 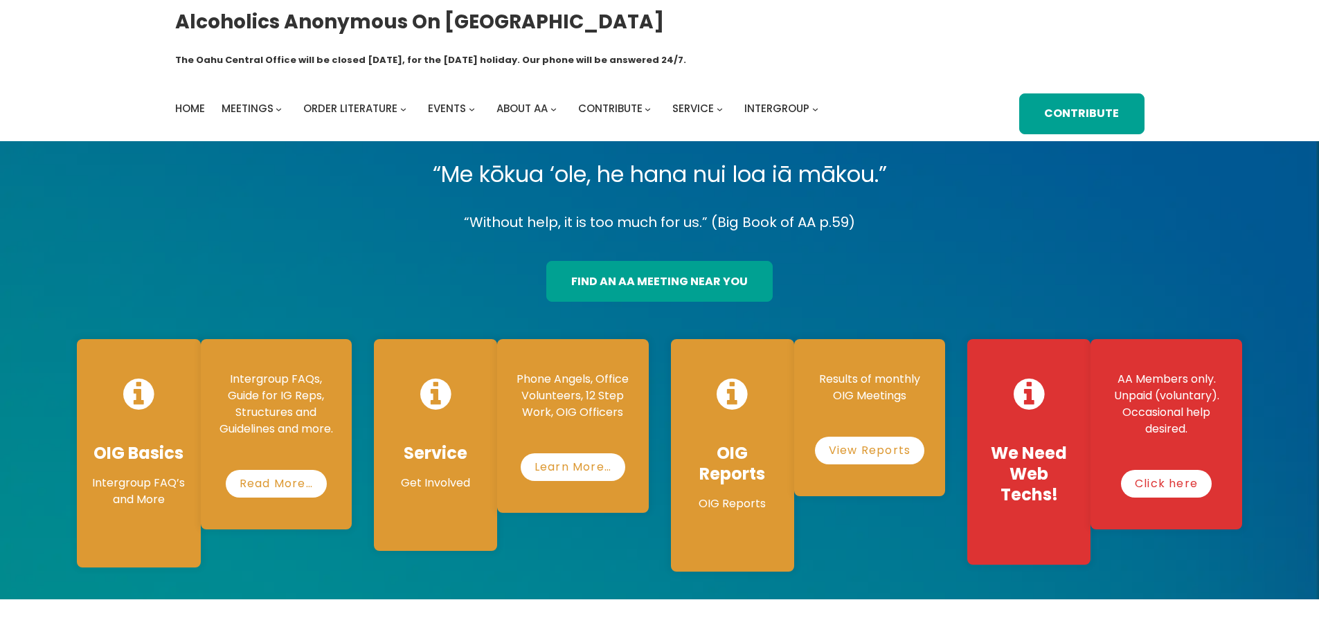 What do you see at coordinates (777, 109) in the screenshot?
I see `a: Intergroup` at bounding box center [777, 109].